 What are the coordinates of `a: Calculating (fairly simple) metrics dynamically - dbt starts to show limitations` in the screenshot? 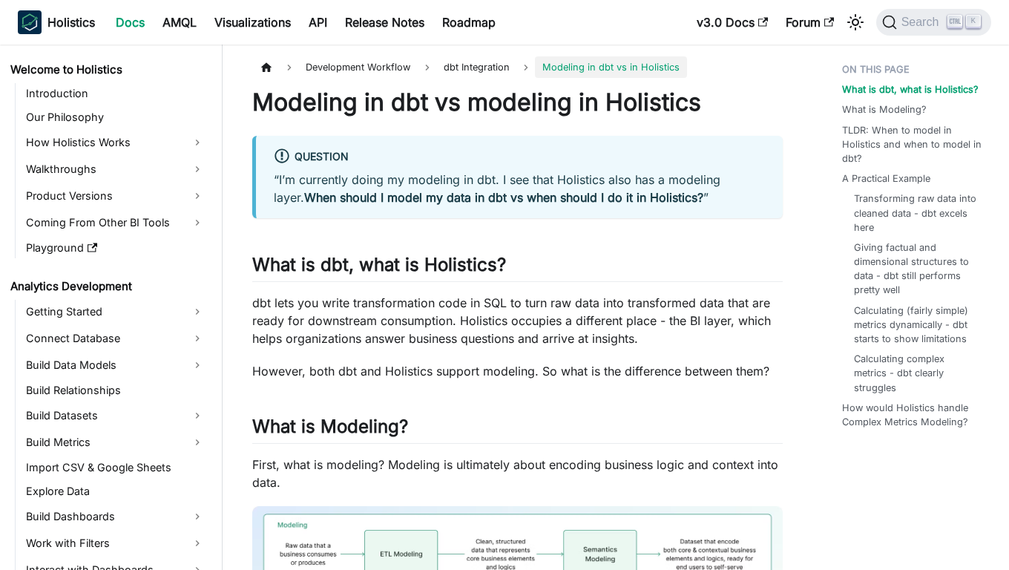 It's located at (917, 325).